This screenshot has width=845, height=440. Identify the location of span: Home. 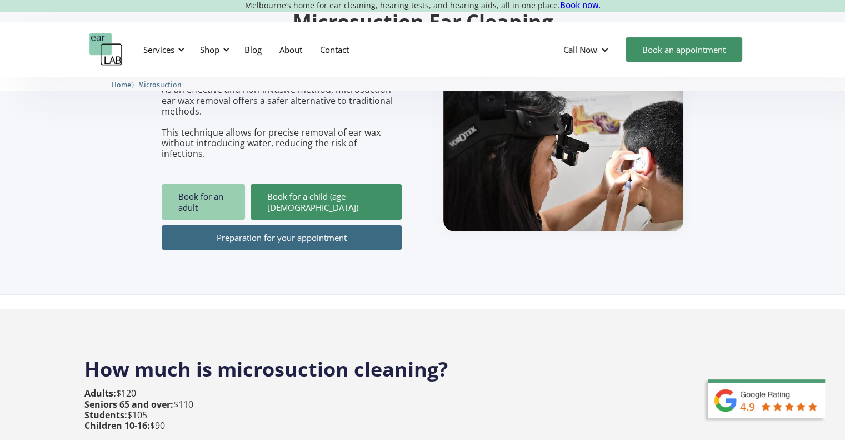
(121, 84).